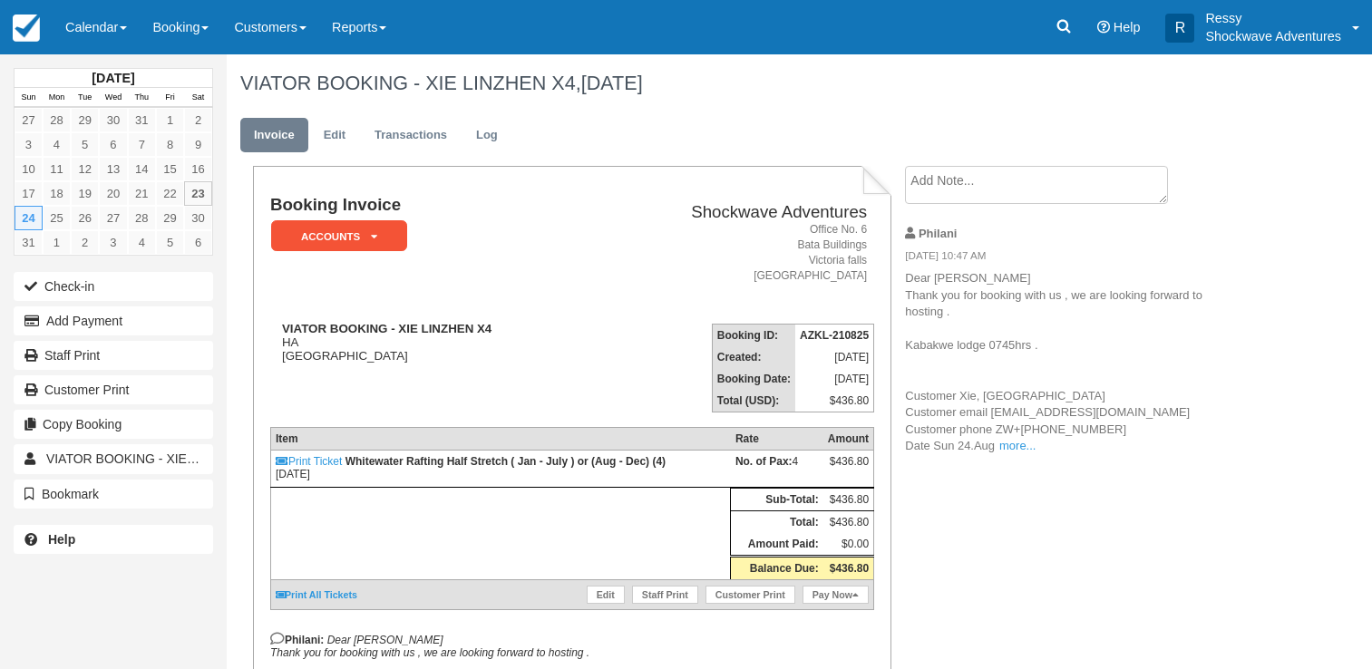 The width and height of the screenshot is (1372, 669). What do you see at coordinates (62, 540) in the screenshot?
I see `b: Help` at bounding box center [62, 540].